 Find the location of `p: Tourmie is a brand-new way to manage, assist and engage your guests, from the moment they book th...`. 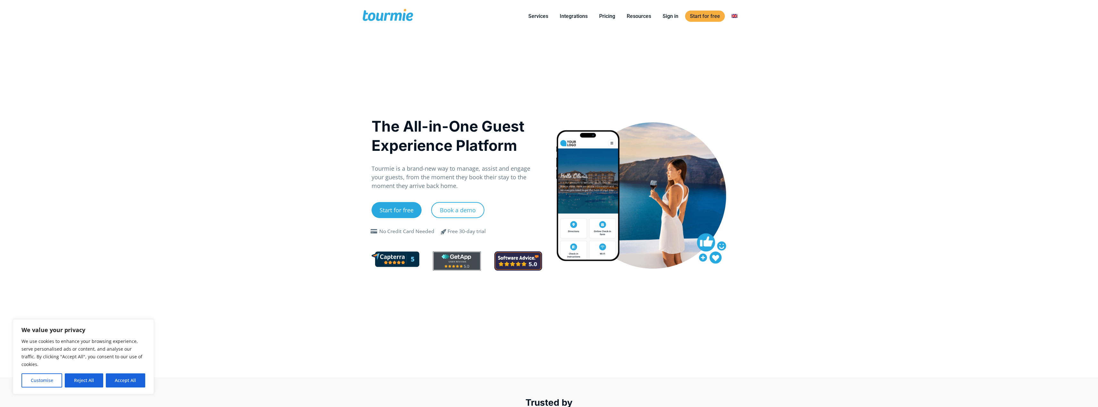

p: Tourmie is a brand-new way to manage, assist and engage your guests, from the moment they book th... is located at coordinates (457, 177).